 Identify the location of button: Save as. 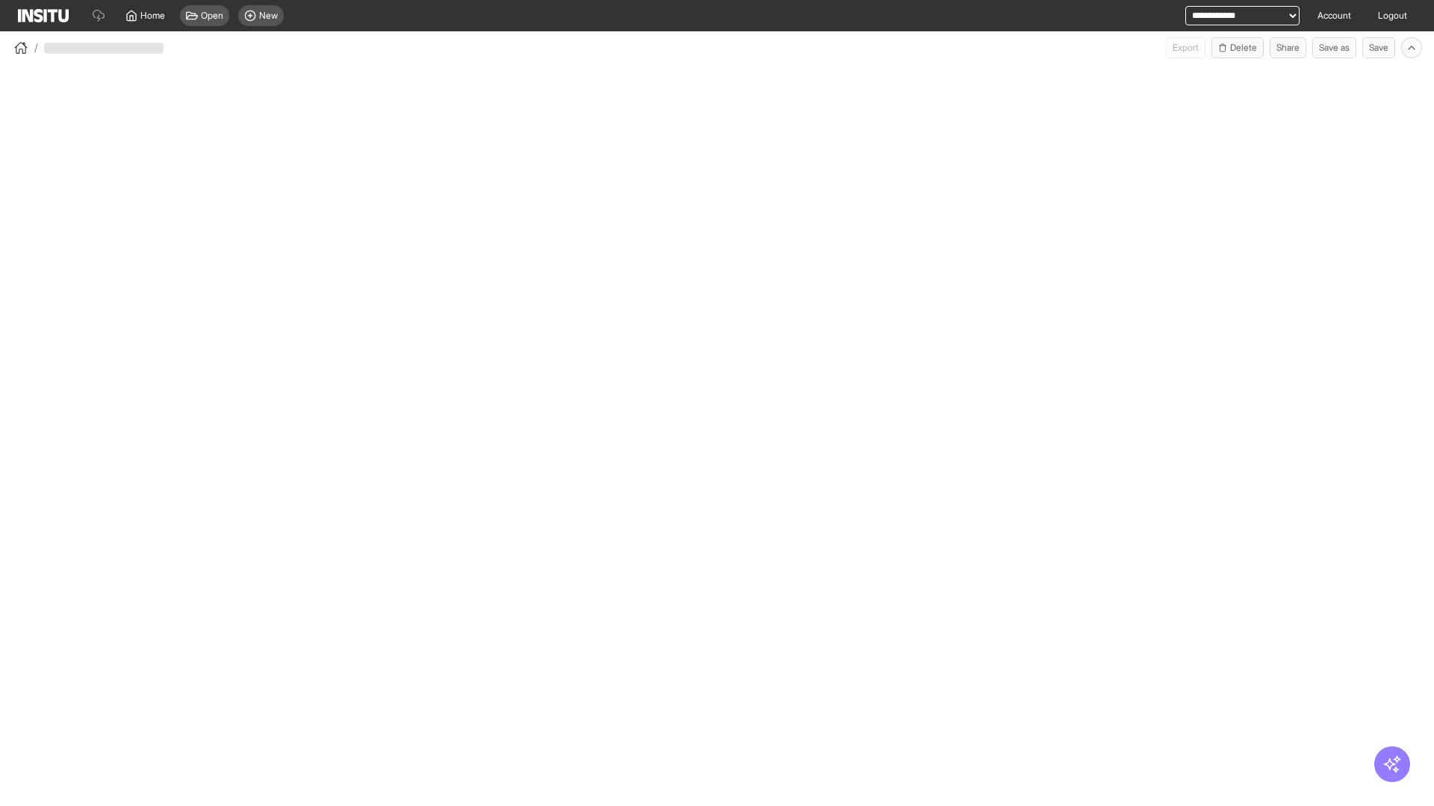
(1334, 48).